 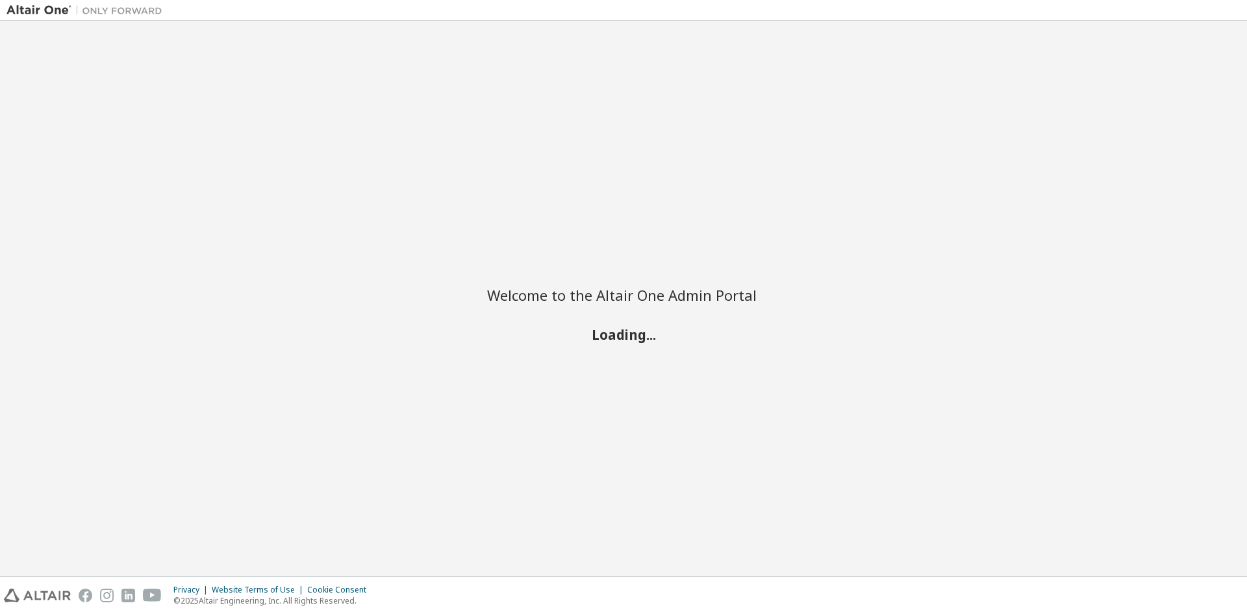 What do you see at coordinates (273, 600) in the screenshot?
I see `p: © 2025 Altair Engineering, Inc. All Rights Reserved.` at bounding box center [273, 600].